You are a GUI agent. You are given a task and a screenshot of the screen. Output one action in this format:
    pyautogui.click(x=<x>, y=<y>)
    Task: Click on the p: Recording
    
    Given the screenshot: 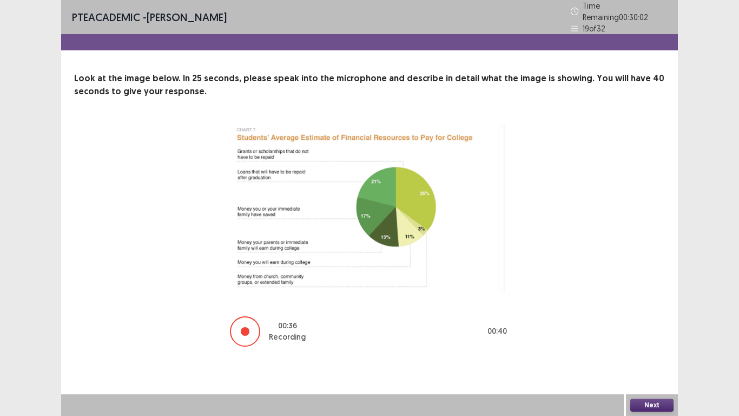 What is the action you would take?
    pyautogui.click(x=287, y=337)
    